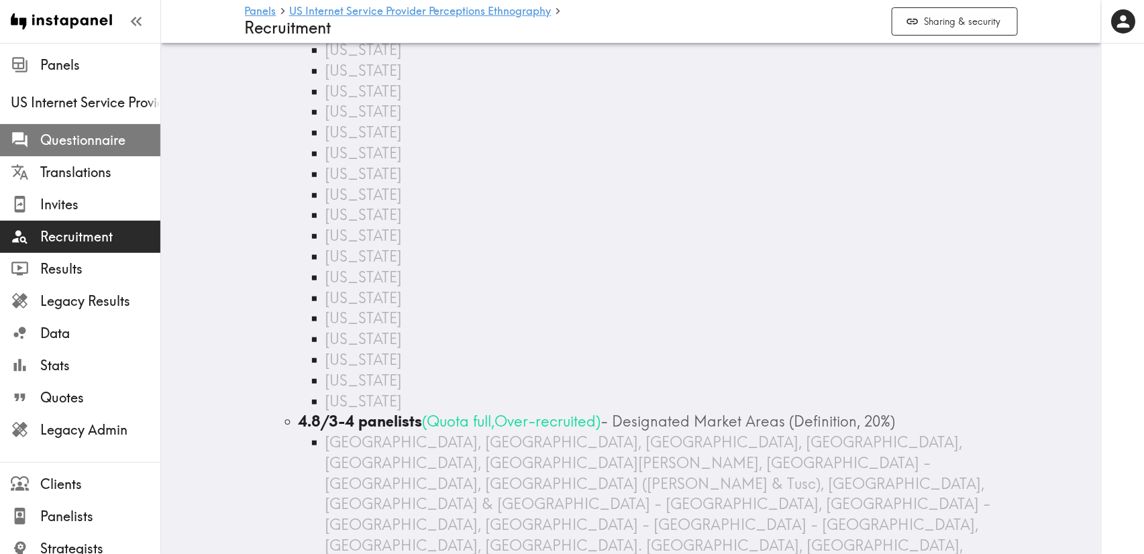  What do you see at coordinates (100, 517) in the screenshot?
I see `span: Panelists` at bounding box center [100, 517].